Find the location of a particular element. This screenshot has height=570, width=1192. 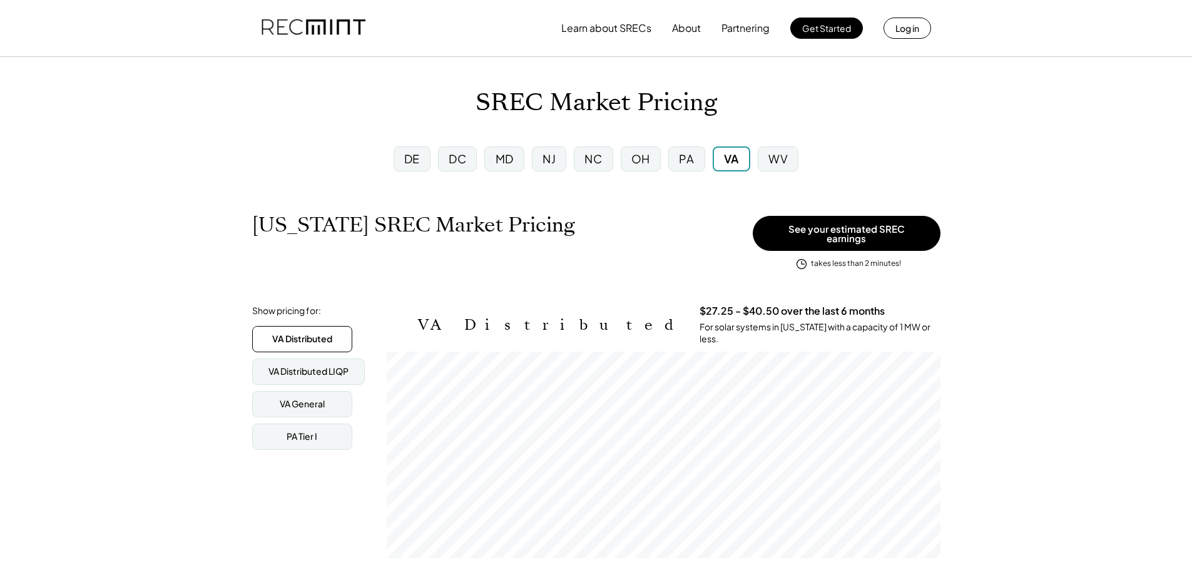

div: NJ is located at coordinates (549, 158).